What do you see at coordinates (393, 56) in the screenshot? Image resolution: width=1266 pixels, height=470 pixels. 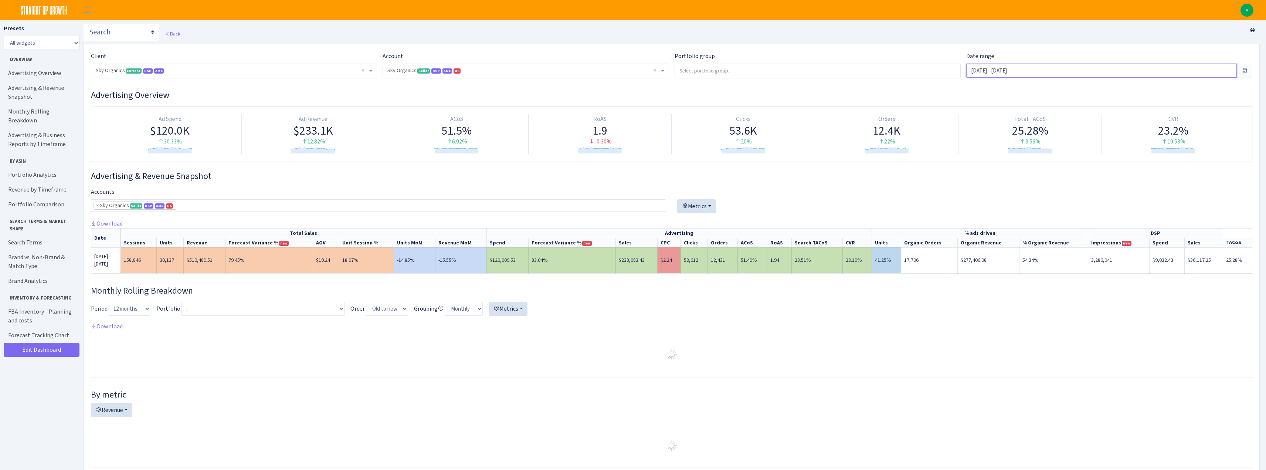 I see `label: Account` at bounding box center [393, 56].